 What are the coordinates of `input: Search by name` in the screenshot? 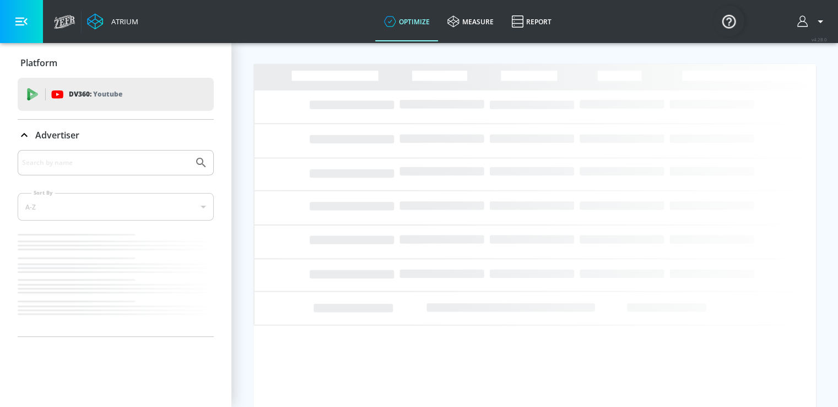 It's located at (105, 163).